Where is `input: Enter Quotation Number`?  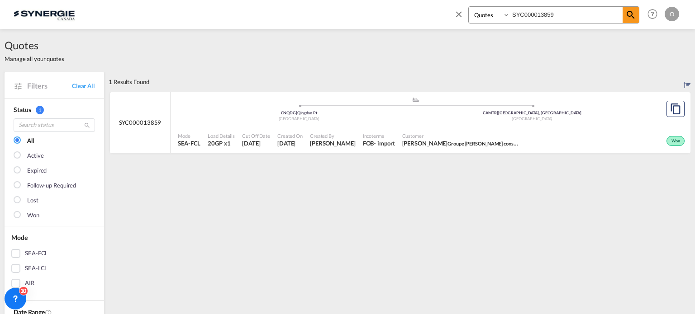 input: Enter Quotation Number is located at coordinates (566, 14).